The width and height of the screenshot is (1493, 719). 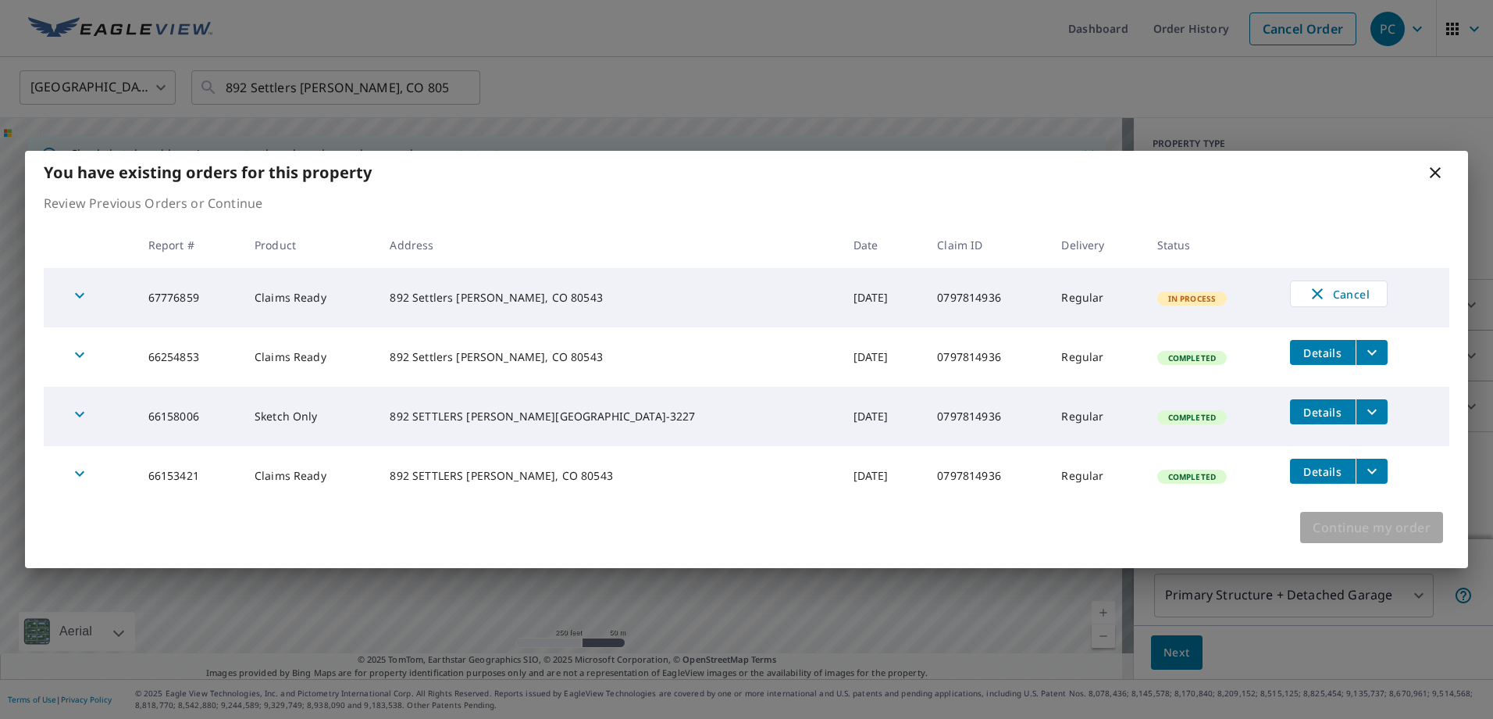 What do you see at coordinates (986, 244) in the screenshot?
I see `th: Claim ID` at bounding box center [986, 244].